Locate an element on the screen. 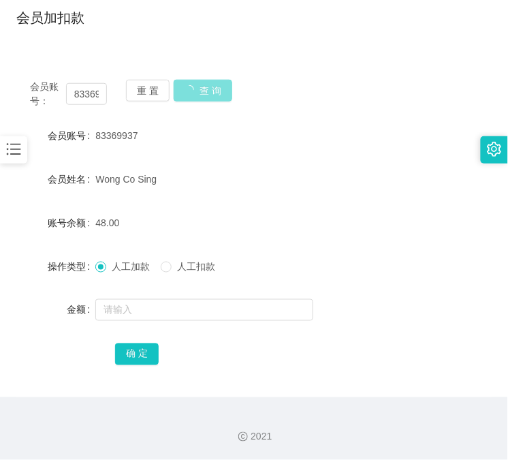 The width and height of the screenshot is (508, 460). span: 83369937 is located at coordinates (116, 136).